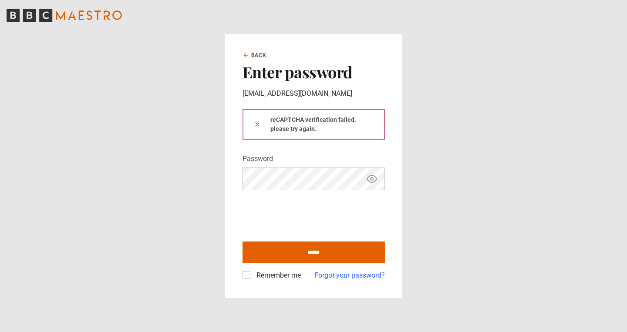 This screenshot has width=627, height=332. What do you see at coordinates (258, 159) in the screenshot?
I see `label: Password` at bounding box center [258, 159].